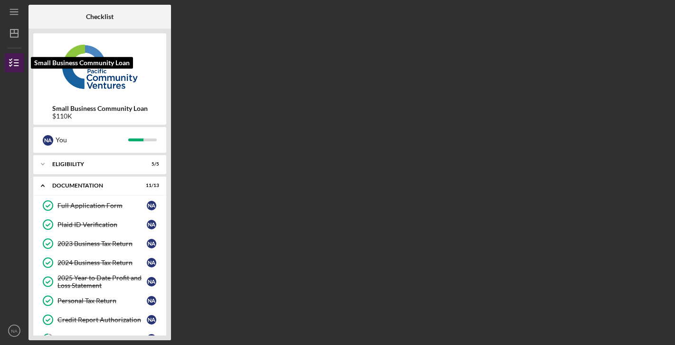 This screenshot has width=675, height=345. I want to click on div: You, so click(92, 140).